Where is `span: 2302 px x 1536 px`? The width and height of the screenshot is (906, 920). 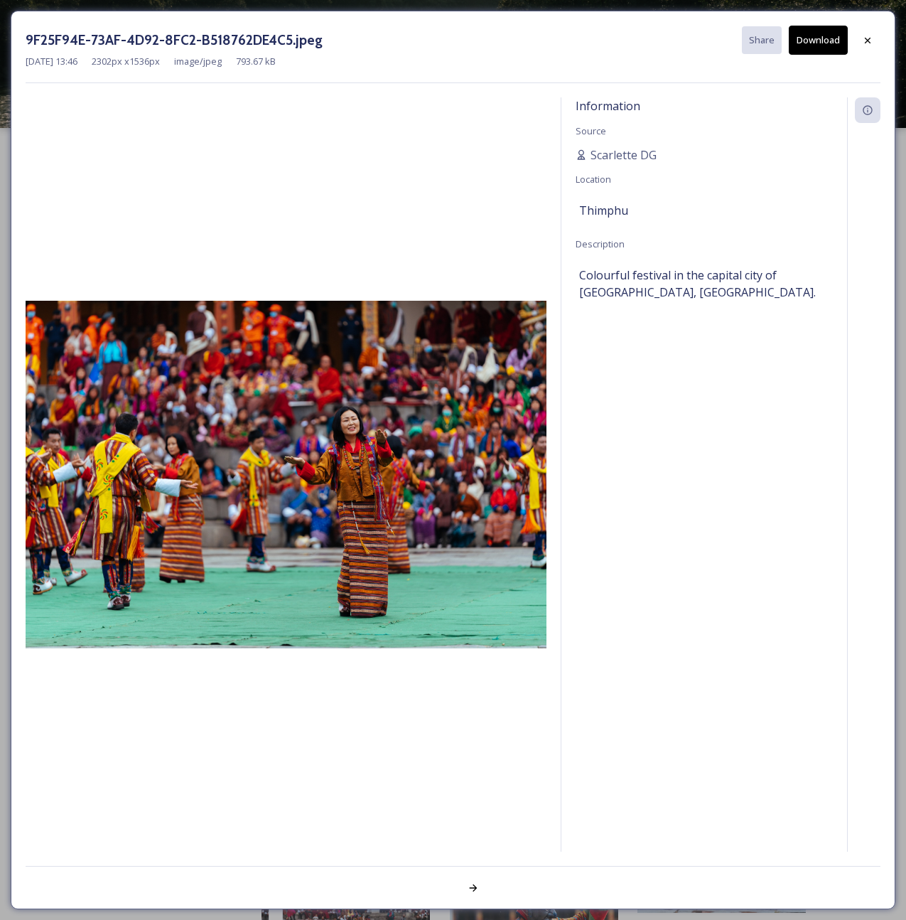
span: 2302 px x 1536 px is located at coordinates (126, 61).